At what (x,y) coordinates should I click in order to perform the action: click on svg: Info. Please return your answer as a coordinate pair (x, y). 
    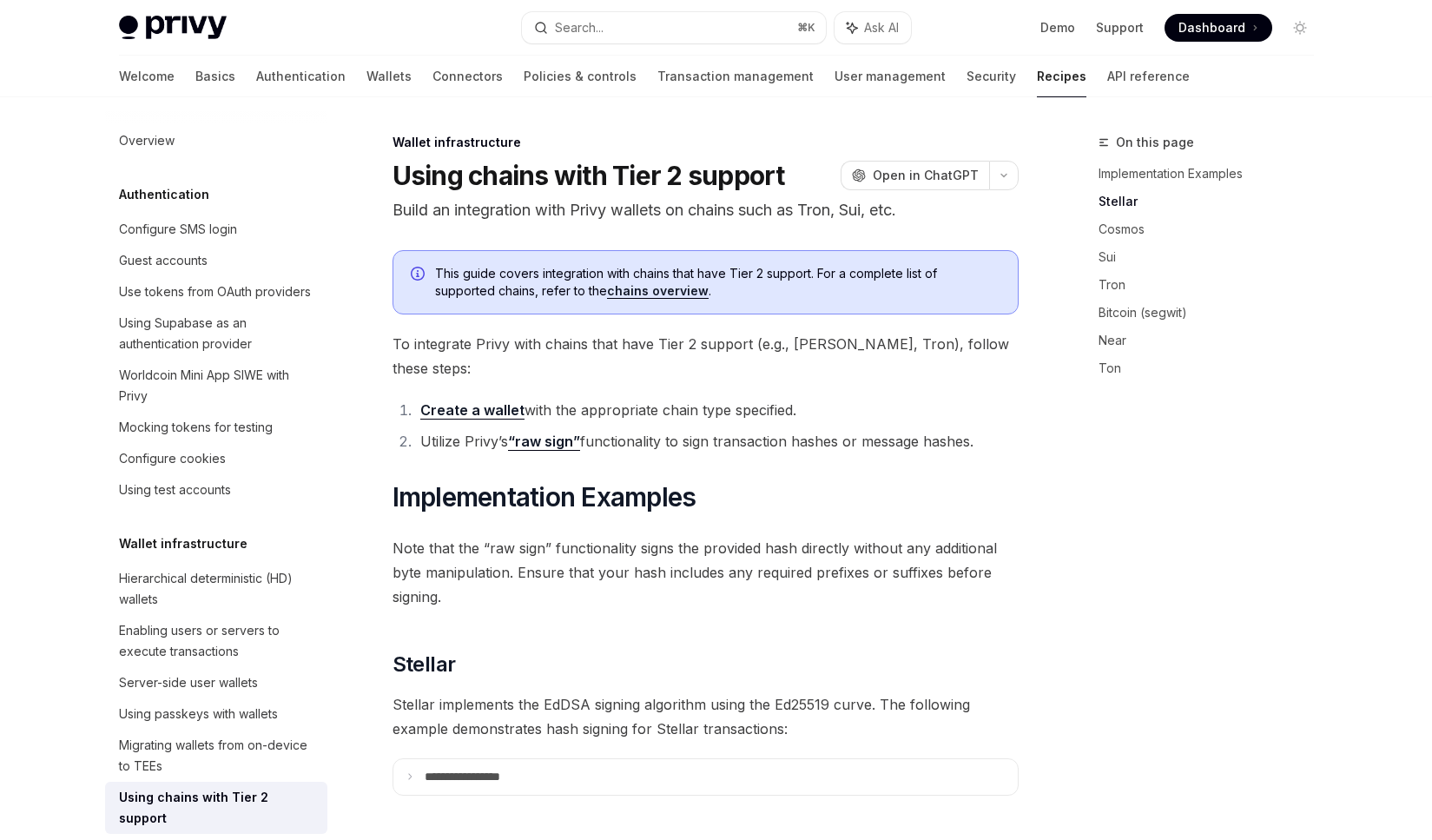
    Looking at the image, I should click on (419, 275).